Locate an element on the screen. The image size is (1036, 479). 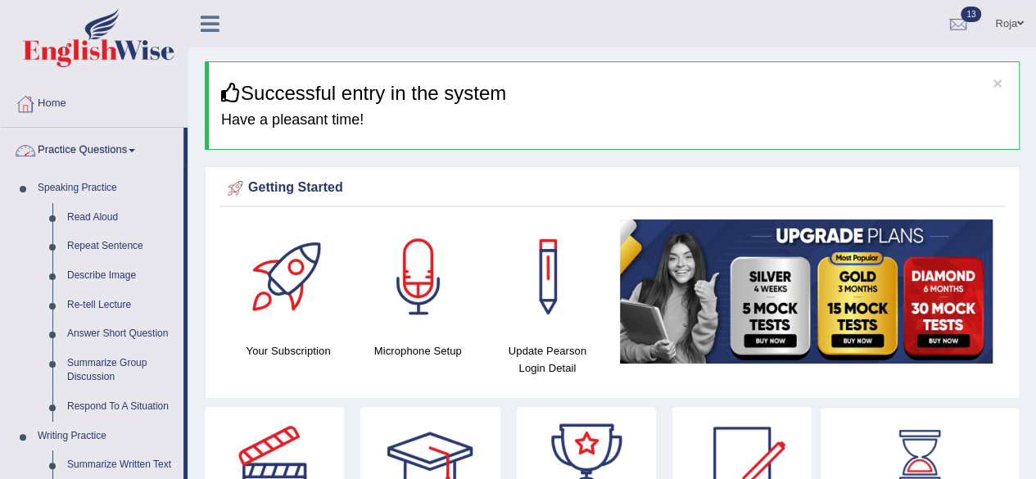
a: Re-tell Lecture is located at coordinates (121, 305).